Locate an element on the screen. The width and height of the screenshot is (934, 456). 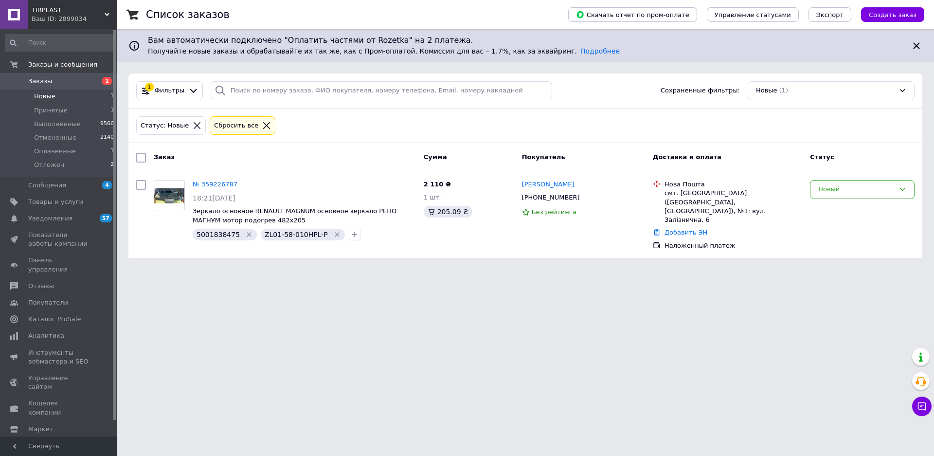
a: Фото товару is located at coordinates (169, 195).